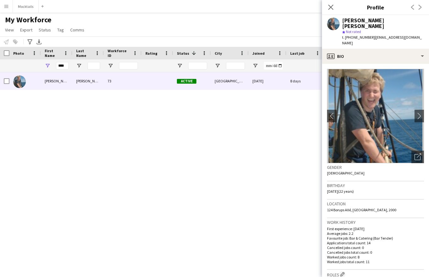 This screenshot has width=429, height=277. I want to click on span: First Name, so click(53, 53).